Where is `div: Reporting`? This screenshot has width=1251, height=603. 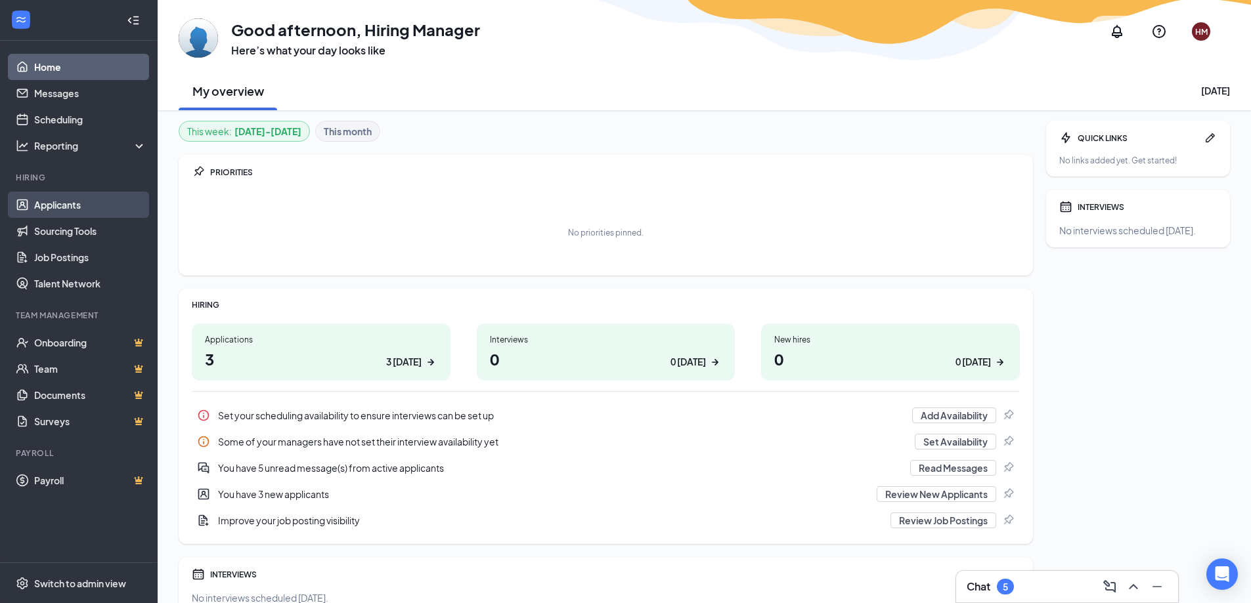 div: Reporting is located at coordinates (91, 146).